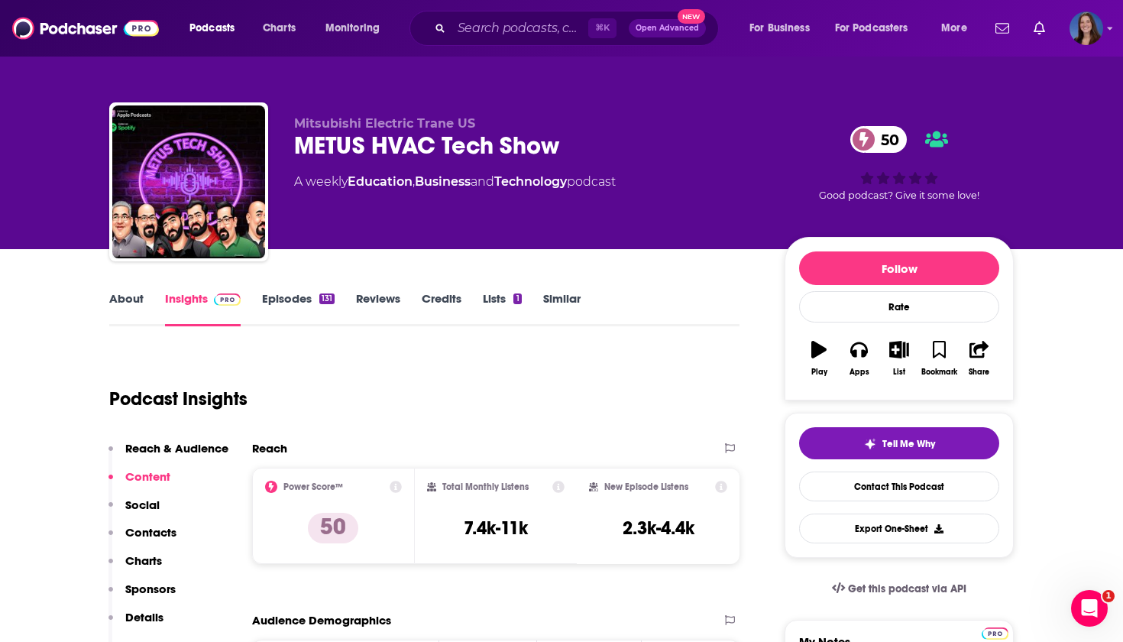 This screenshot has width=1123, height=642. What do you see at coordinates (384, 123) in the screenshot?
I see `span: Mitsubishi Electric Trane US` at bounding box center [384, 123].